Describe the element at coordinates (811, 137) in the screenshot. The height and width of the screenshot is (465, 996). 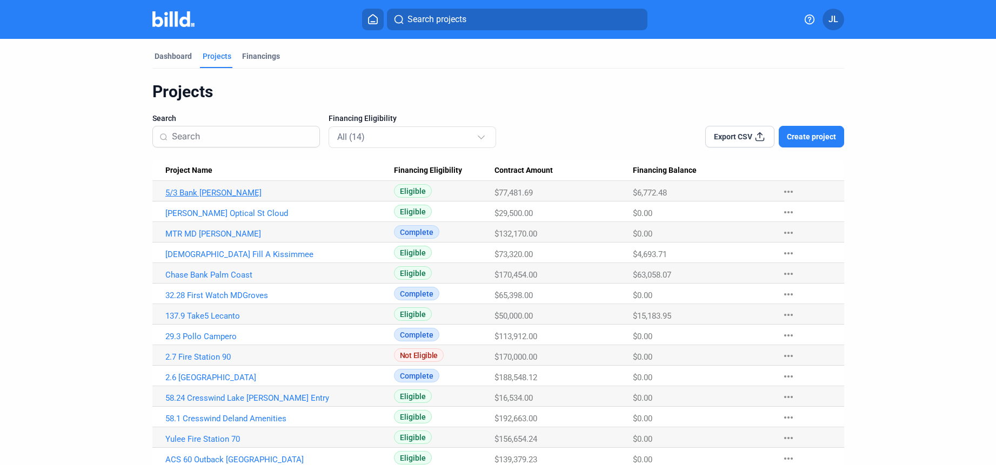
I see `button: Create project` at that location.